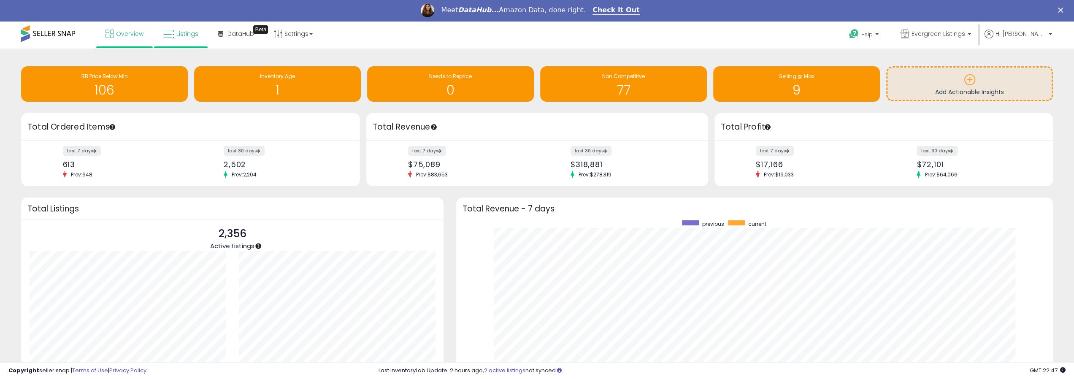 The height and width of the screenshot is (379, 1074). What do you see at coordinates (616, 11) in the screenshot?
I see `a: Check It Out` at bounding box center [616, 11].